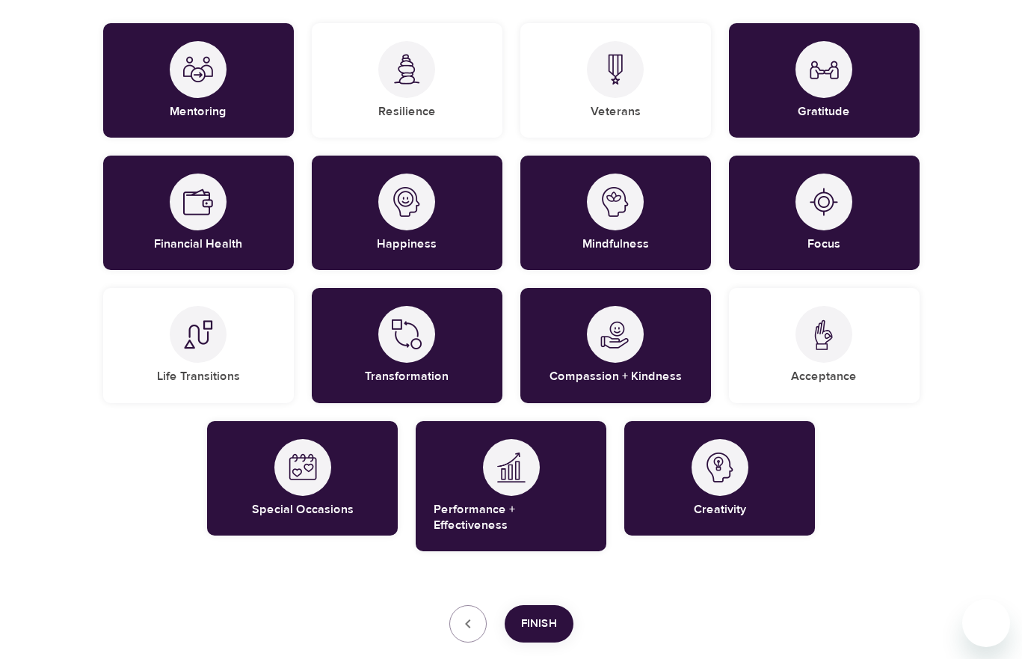  Describe the element at coordinates (407, 69) in the screenshot. I see `img: Resilience` at that location.